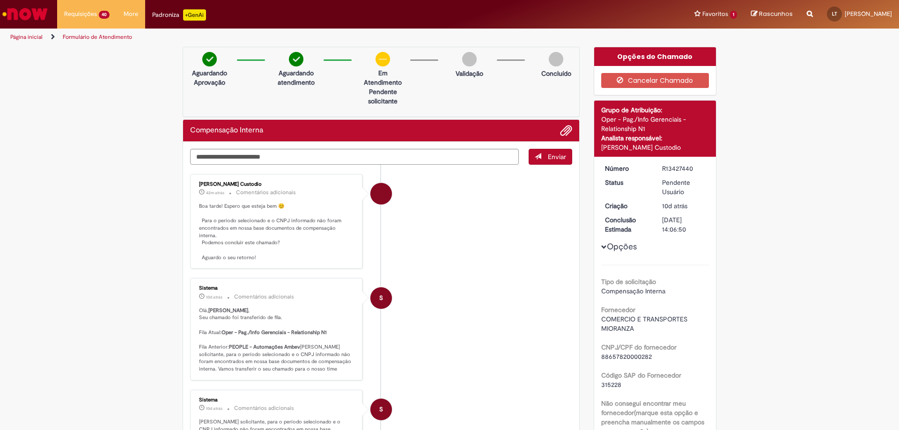 This screenshot has width=899, height=430. I want to click on p: Pendente solicitante, so click(383, 96).